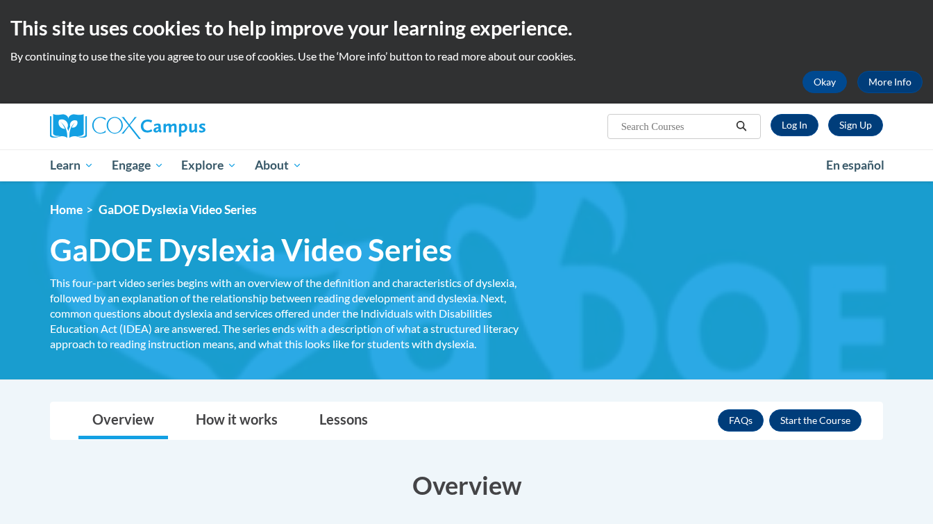  Describe the element at coordinates (66, 209) in the screenshot. I see `a: Home` at that location.